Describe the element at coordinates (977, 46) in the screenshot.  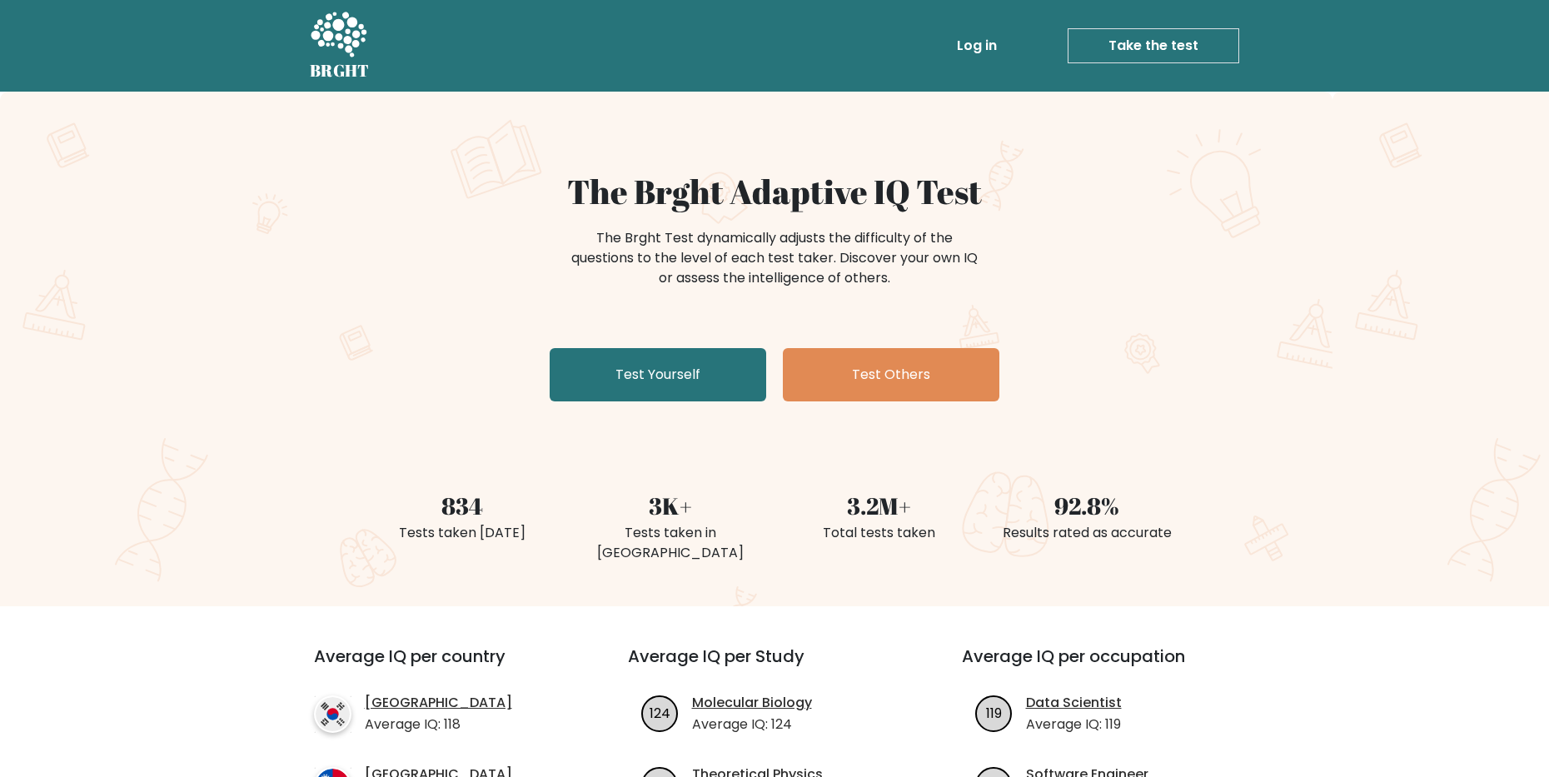
I see `a: Log in` at that location.